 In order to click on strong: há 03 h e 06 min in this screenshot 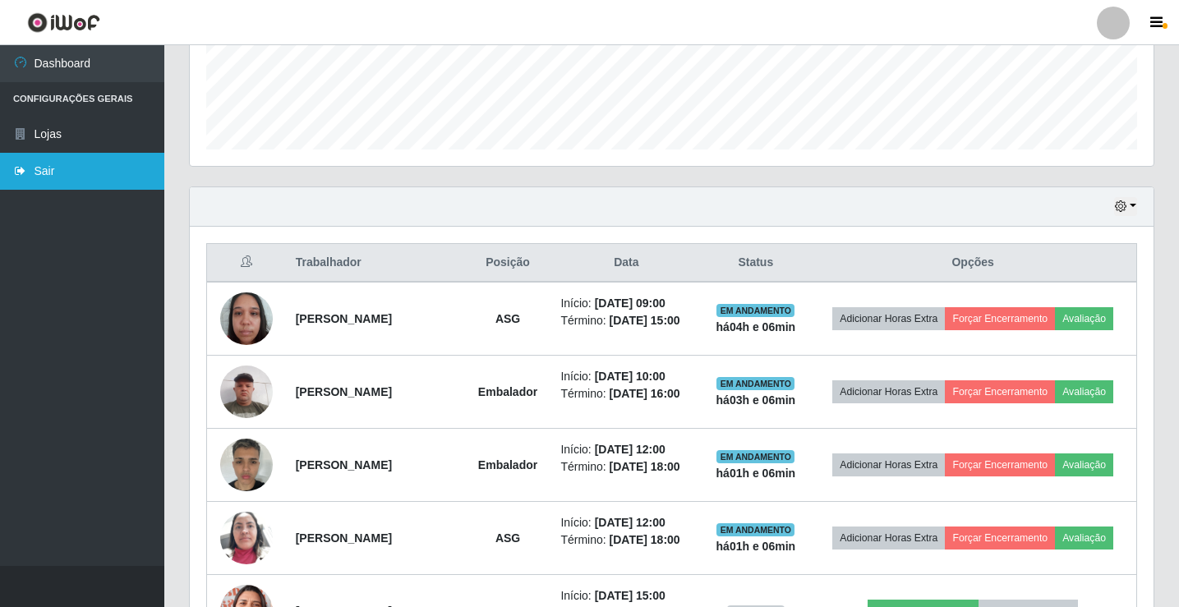, I will do `click(756, 400)`.